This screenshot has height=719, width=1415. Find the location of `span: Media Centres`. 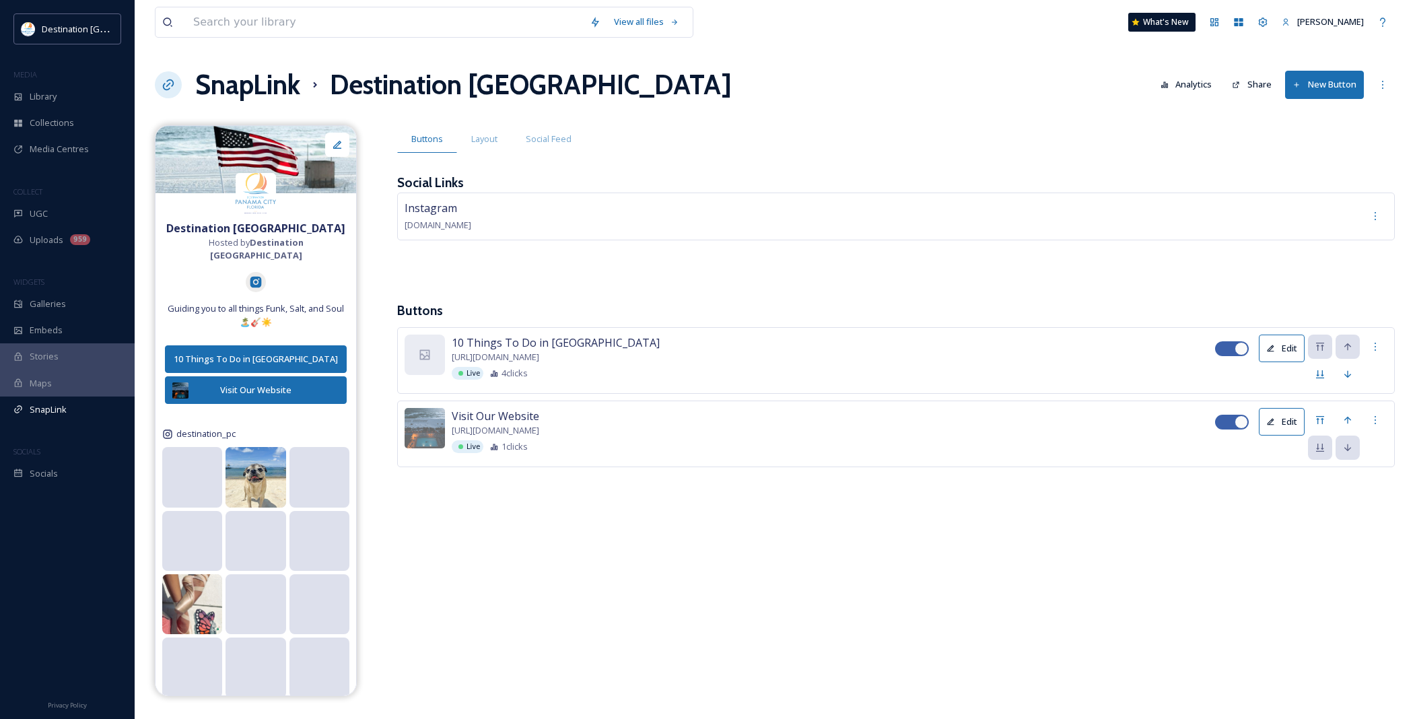

span: Media Centres is located at coordinates (59, 149).